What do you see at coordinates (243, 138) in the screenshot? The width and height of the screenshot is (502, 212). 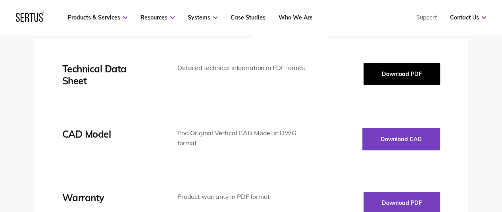 I see `div: Pod Original Vertical CAD Model in DWG format` at bounding box center [243, 138].